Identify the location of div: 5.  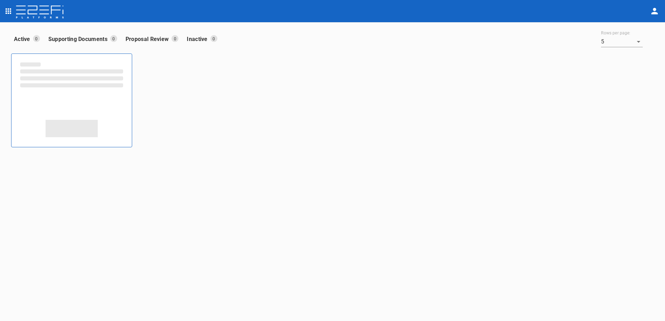
(622, 42).